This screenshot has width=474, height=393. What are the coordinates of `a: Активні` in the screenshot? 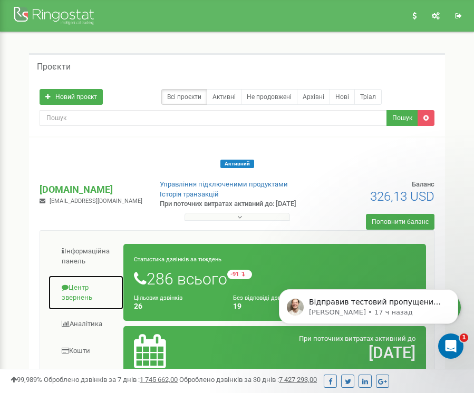 It's located at (224, 97).